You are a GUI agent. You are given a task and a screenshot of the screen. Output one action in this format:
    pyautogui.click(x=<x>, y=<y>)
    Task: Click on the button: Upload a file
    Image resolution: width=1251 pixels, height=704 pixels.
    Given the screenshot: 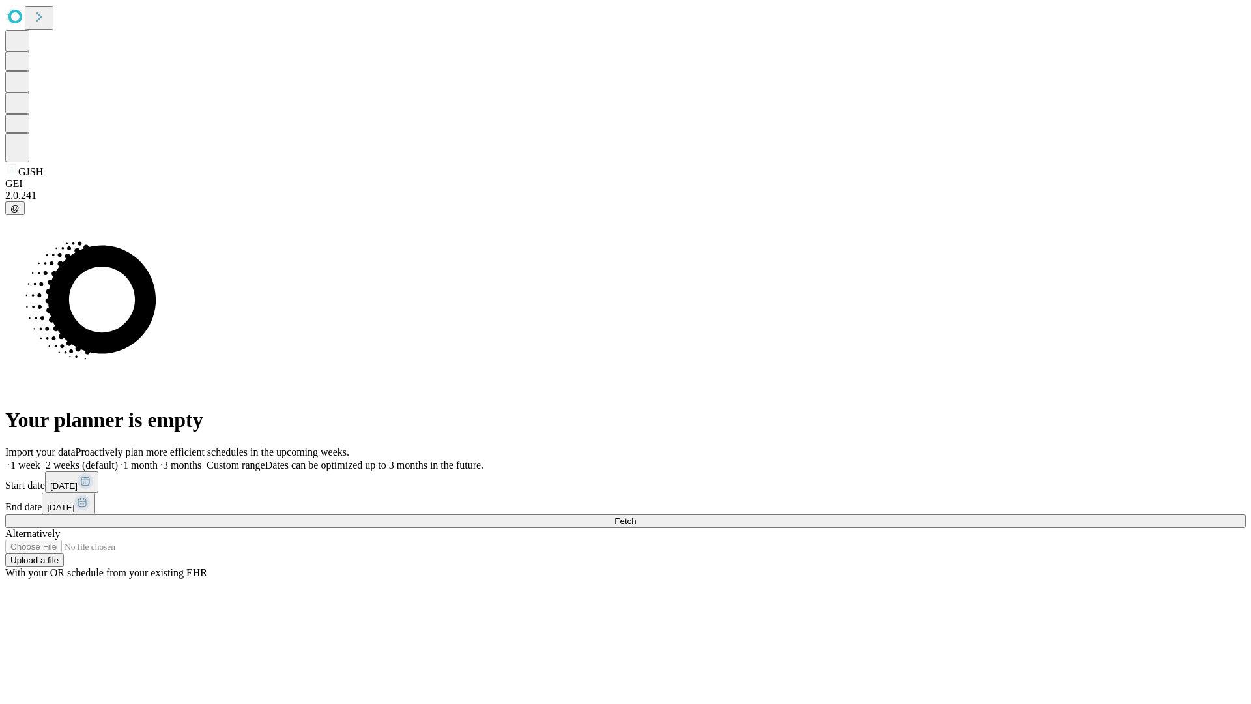 What is the action you would take?
    pyautogui.click(x=35, y=560)
    